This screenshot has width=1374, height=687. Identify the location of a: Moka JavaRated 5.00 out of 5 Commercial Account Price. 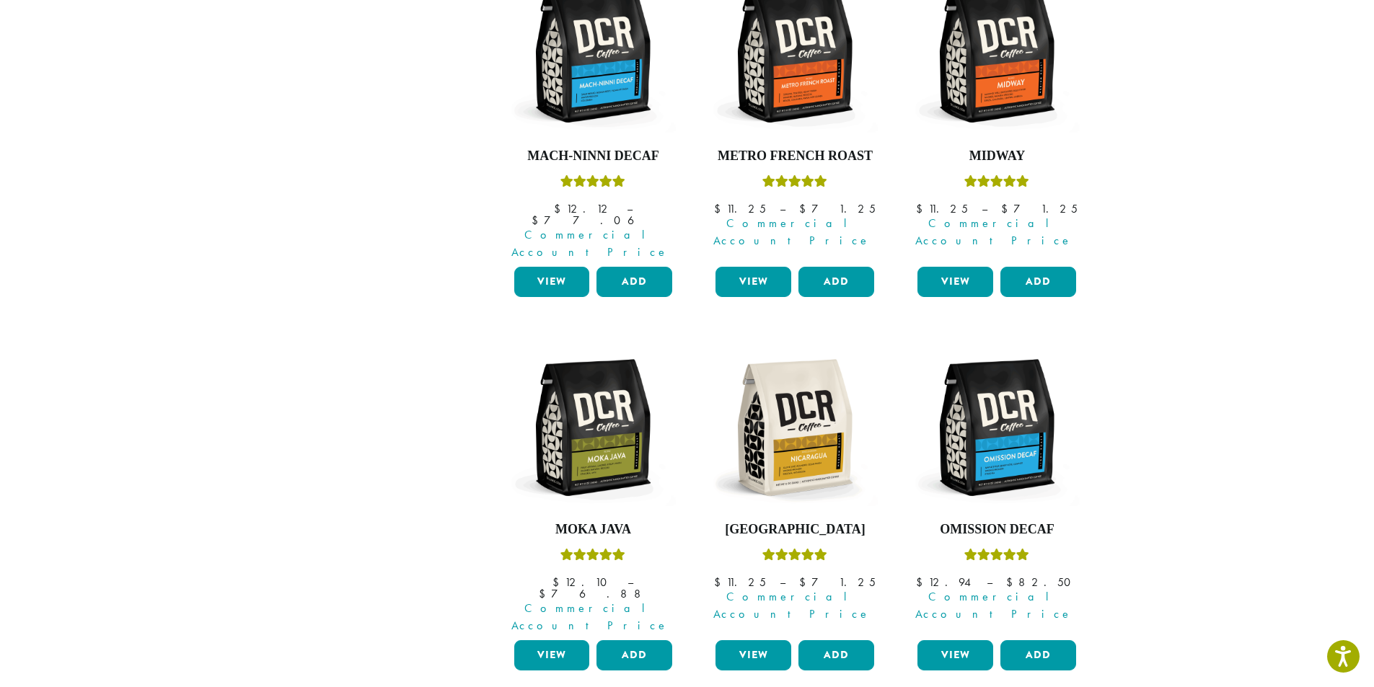
(593, 490).